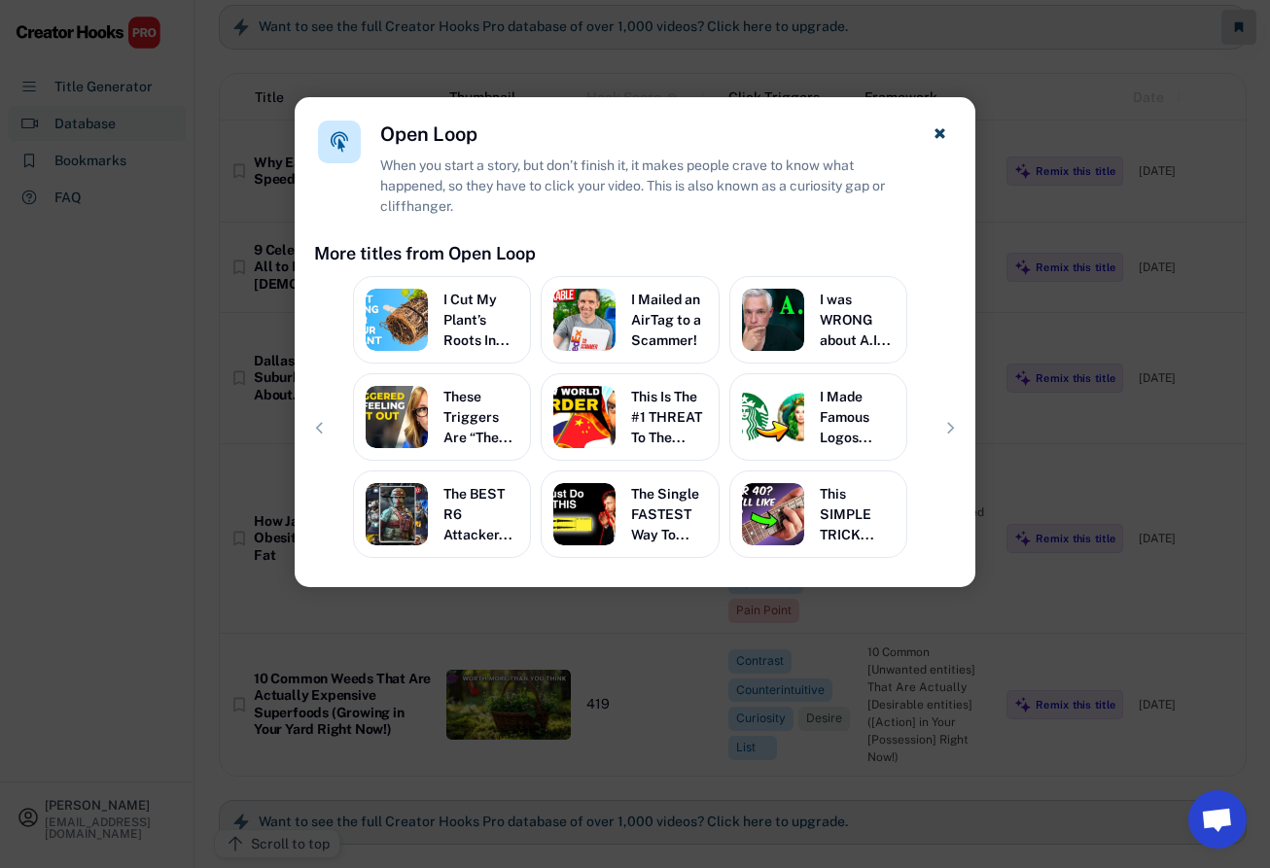  What do you see at coordinates (429, 134) in the screenshot?
I see `h4: Open Loop` at bounding box center [429, 134].